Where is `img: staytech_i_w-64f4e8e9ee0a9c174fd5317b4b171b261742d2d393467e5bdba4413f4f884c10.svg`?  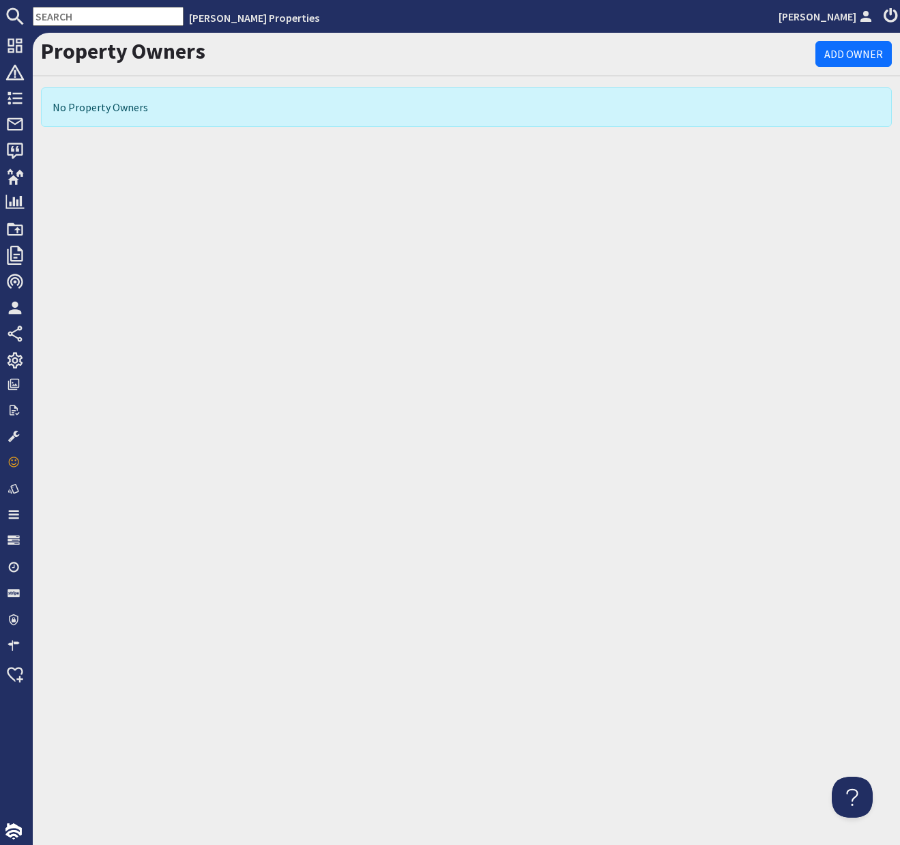 img: staytech_i_w-64f4e8e9ee0a9c174fd5317b4b171b261742d2d393467e5bdba4413f4f884c10.svg is located at coordinates (14, 831).